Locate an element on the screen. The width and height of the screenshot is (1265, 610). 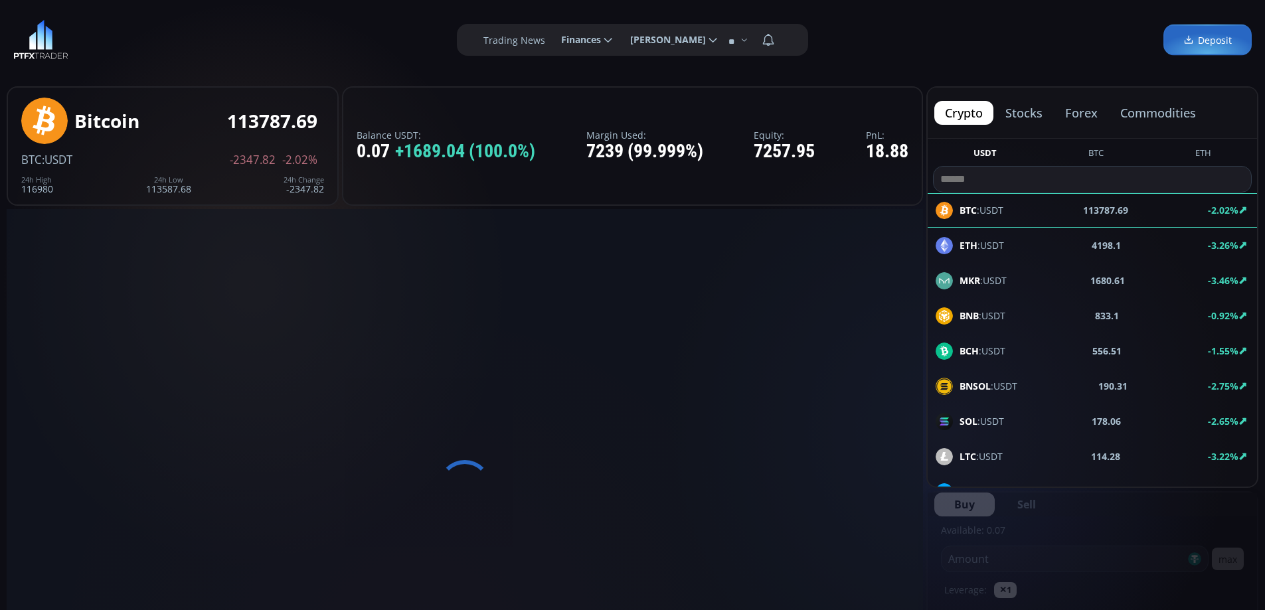
div: 18.88 is located at coordinates (887, 151).